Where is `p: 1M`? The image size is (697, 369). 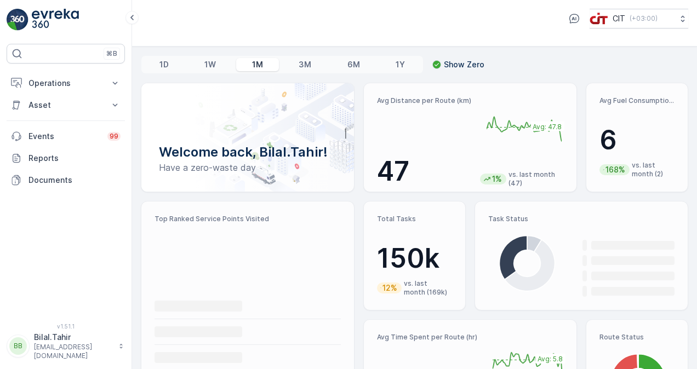
p: 1M is located at coordinates (257, 65).